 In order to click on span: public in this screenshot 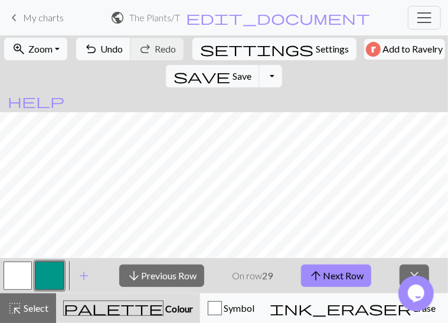, I will do `click(117, 18)`.